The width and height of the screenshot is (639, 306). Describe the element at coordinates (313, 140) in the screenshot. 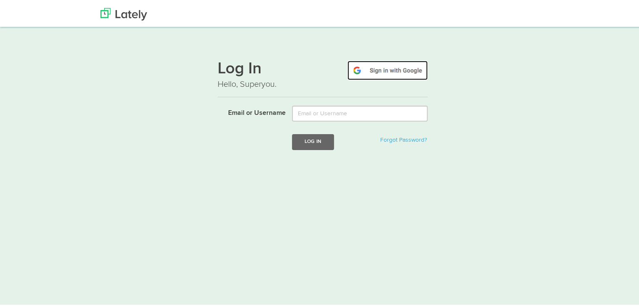

I see `button: Log In` at that location.